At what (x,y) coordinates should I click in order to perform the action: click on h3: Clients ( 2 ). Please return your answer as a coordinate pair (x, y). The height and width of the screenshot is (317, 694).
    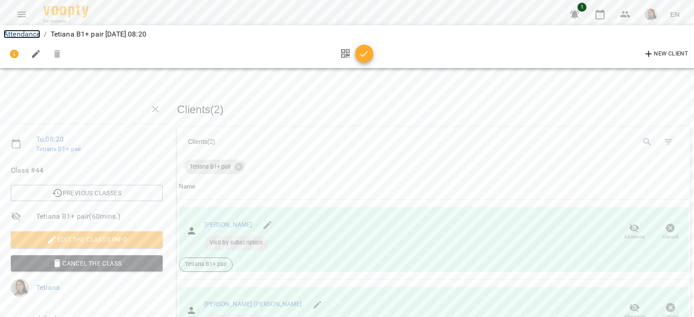
    Looking at the image, I should click on (434, 110).